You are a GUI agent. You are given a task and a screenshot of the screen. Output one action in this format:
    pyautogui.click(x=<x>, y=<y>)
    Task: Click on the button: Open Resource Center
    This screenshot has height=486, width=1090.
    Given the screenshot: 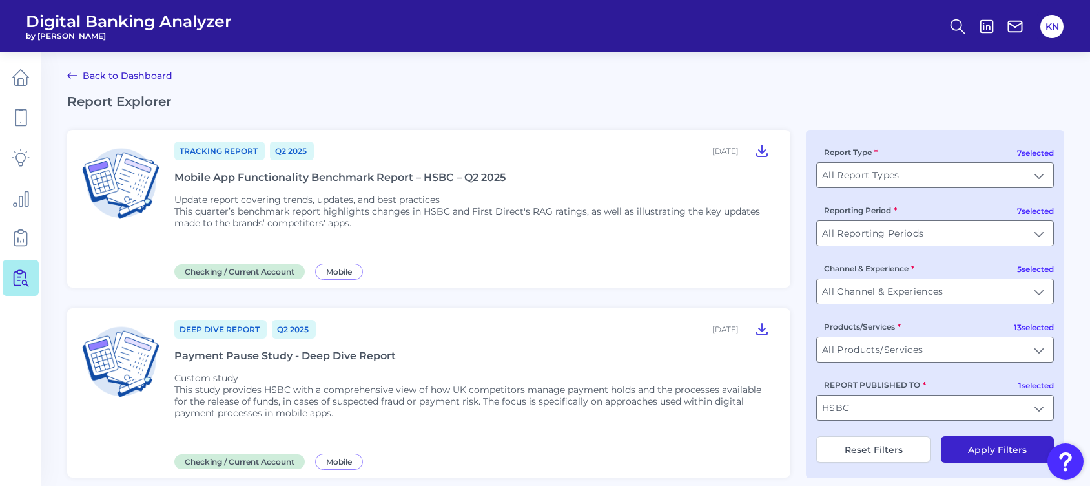 What is the action you would take?
    pyautogui.click(x=1065, y=461)
    